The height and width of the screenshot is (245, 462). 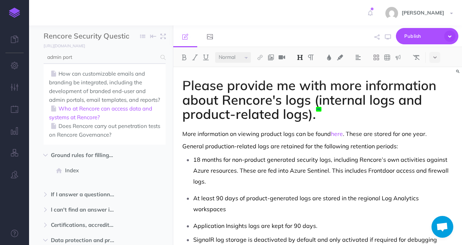 I want to click on img: Text color button, so click(x=329, y=57).